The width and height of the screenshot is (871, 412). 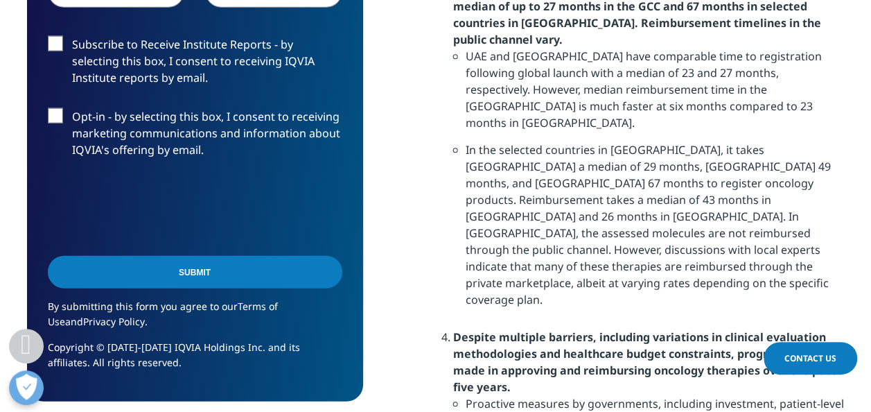 What do you see at coordinates (195, 137) in the screenshot?
I see `label: Opt-in - by selecting this box, I consent to receiving marketing communications and information a...` at bounding box center [195, 137].